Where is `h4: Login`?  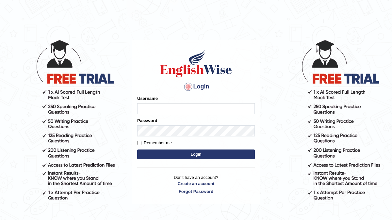
h4: Login is located at coordinates (196, 87).